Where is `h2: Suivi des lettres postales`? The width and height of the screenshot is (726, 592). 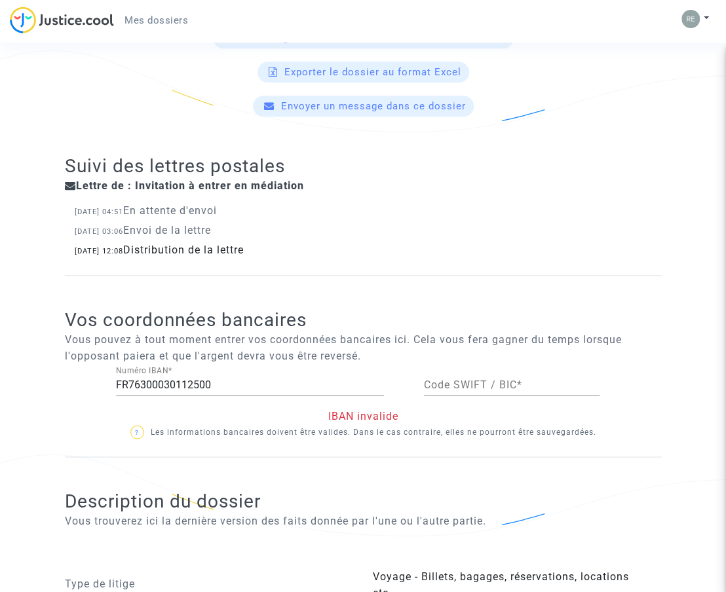
h2: Suivi des lettres postales is located at coordinates (368, 166).